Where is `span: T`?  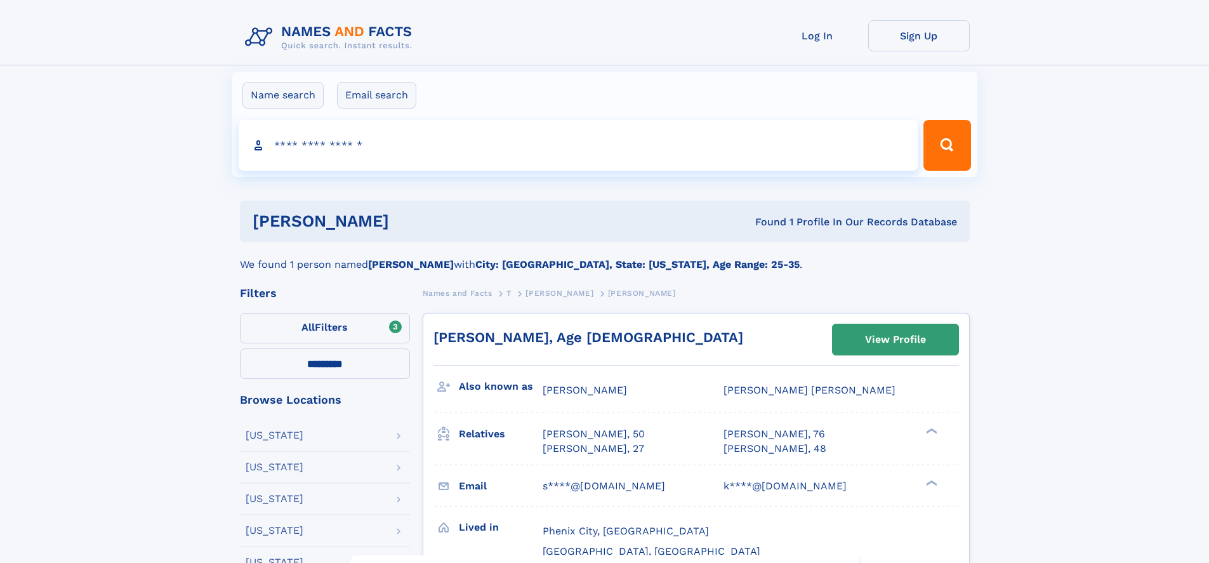 span: T is located at coordinates (509, 293).